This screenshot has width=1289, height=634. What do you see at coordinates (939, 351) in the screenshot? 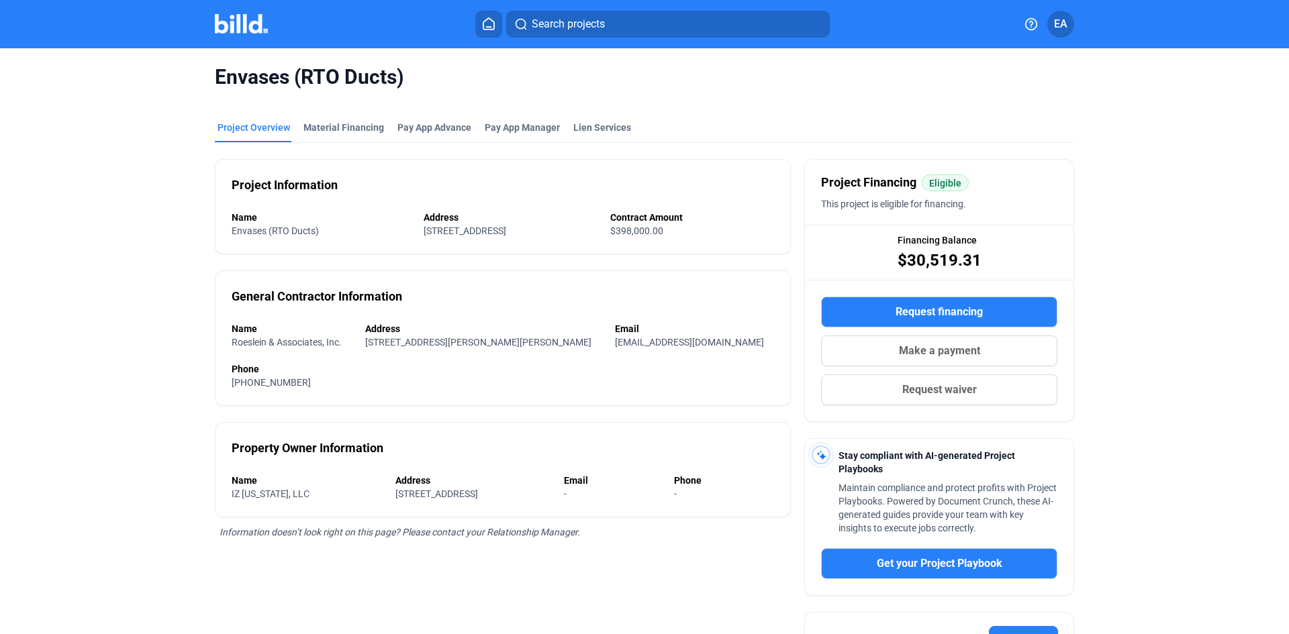
I see `button: Make a payment` at bounding box center [939, 351].